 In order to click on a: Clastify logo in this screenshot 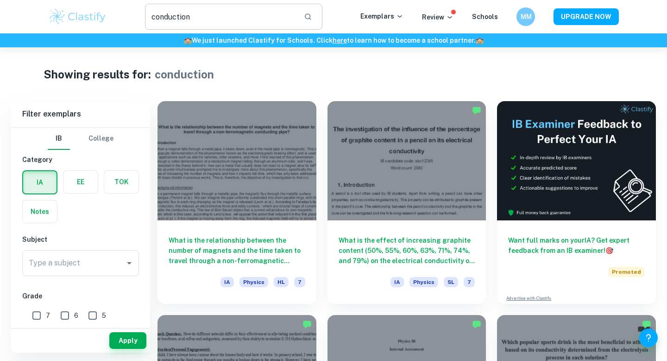, I will do `click(77, 17)`.